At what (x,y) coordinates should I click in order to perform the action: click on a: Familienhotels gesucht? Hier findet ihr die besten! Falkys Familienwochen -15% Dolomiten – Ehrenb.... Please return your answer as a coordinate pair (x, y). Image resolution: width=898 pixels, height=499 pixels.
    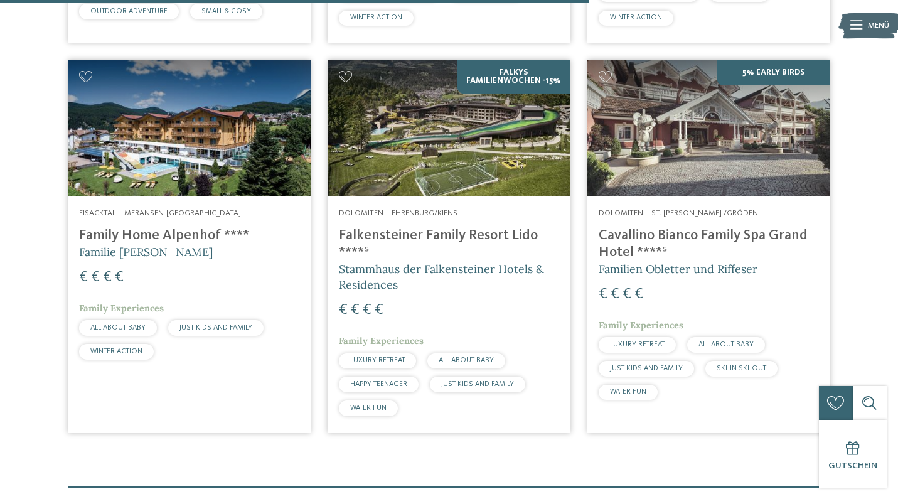
    Looking at the image, I should click on (449, 246).